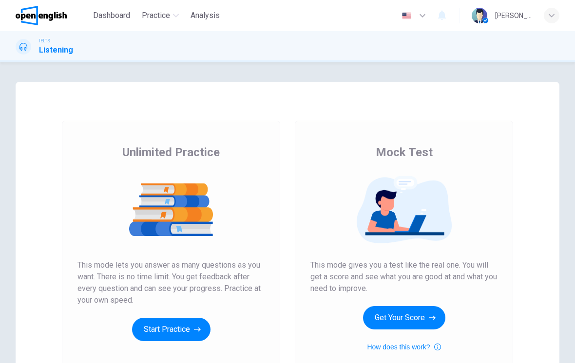  Describe the element at coordinates (156, 16) in the screenshot. I see `span: Practice` at that location.